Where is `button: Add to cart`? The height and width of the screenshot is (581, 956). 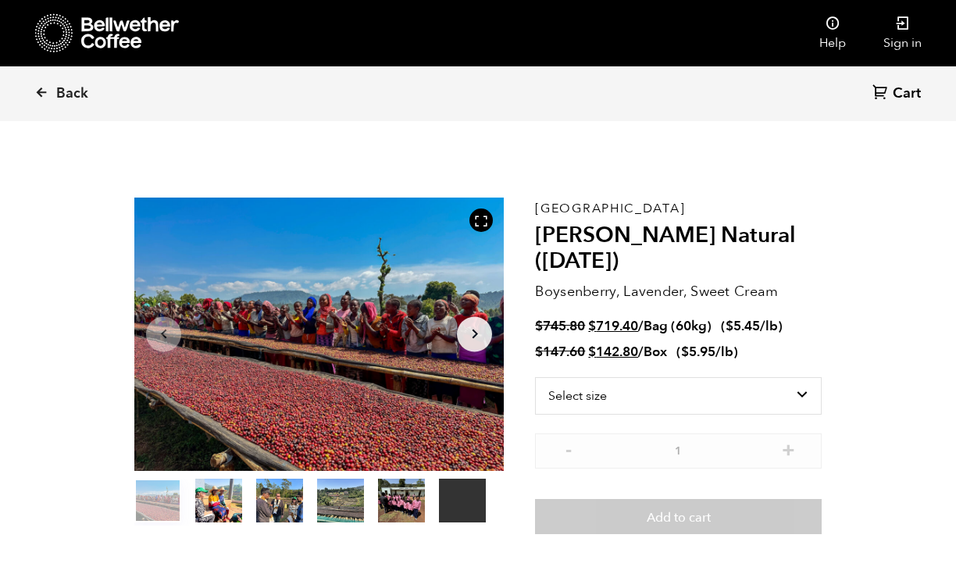
button: Add to cart is located at coordinates (678, 517).